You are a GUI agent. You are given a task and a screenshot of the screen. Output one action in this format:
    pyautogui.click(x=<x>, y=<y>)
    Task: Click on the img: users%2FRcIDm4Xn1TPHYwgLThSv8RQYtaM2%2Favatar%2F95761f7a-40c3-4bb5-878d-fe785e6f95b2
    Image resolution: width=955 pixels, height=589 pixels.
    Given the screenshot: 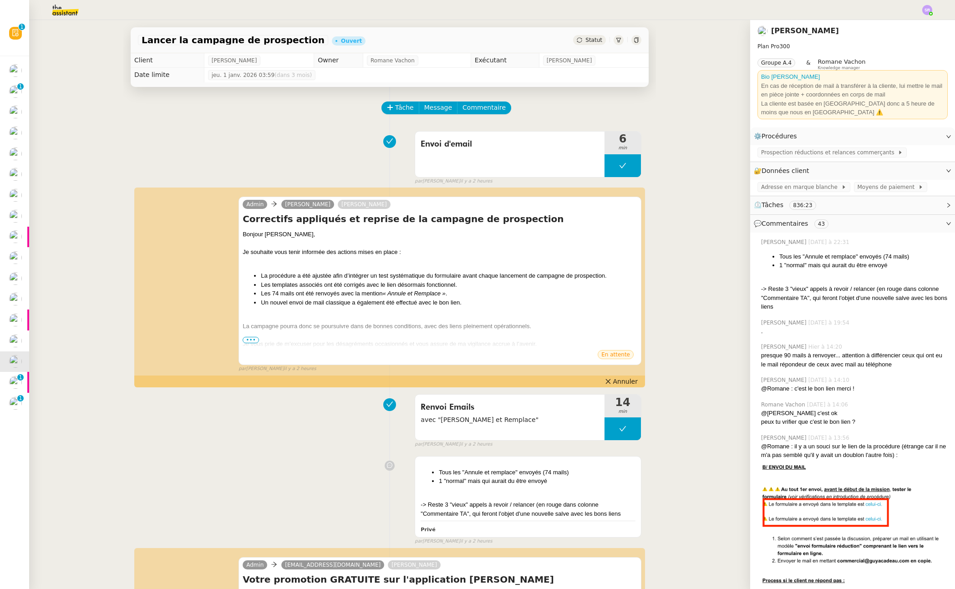 What is the action you would take?
    pyautogui.click(x=15, y=112)
    